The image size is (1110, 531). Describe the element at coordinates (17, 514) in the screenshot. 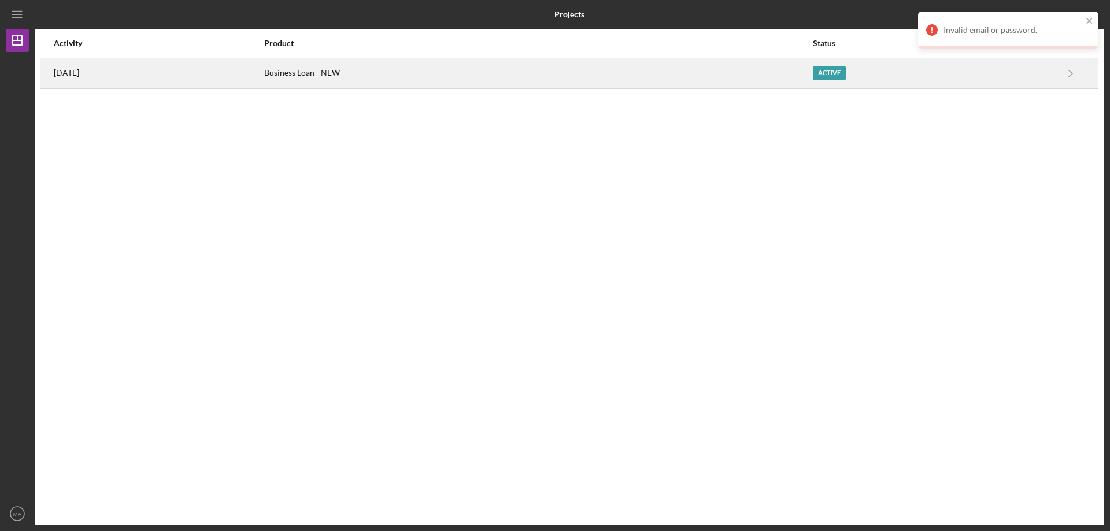

I see `text: MA` at that location.